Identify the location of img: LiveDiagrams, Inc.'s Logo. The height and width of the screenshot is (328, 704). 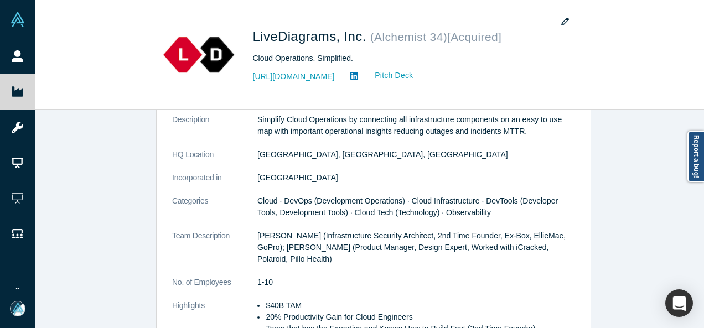
(199, 55).